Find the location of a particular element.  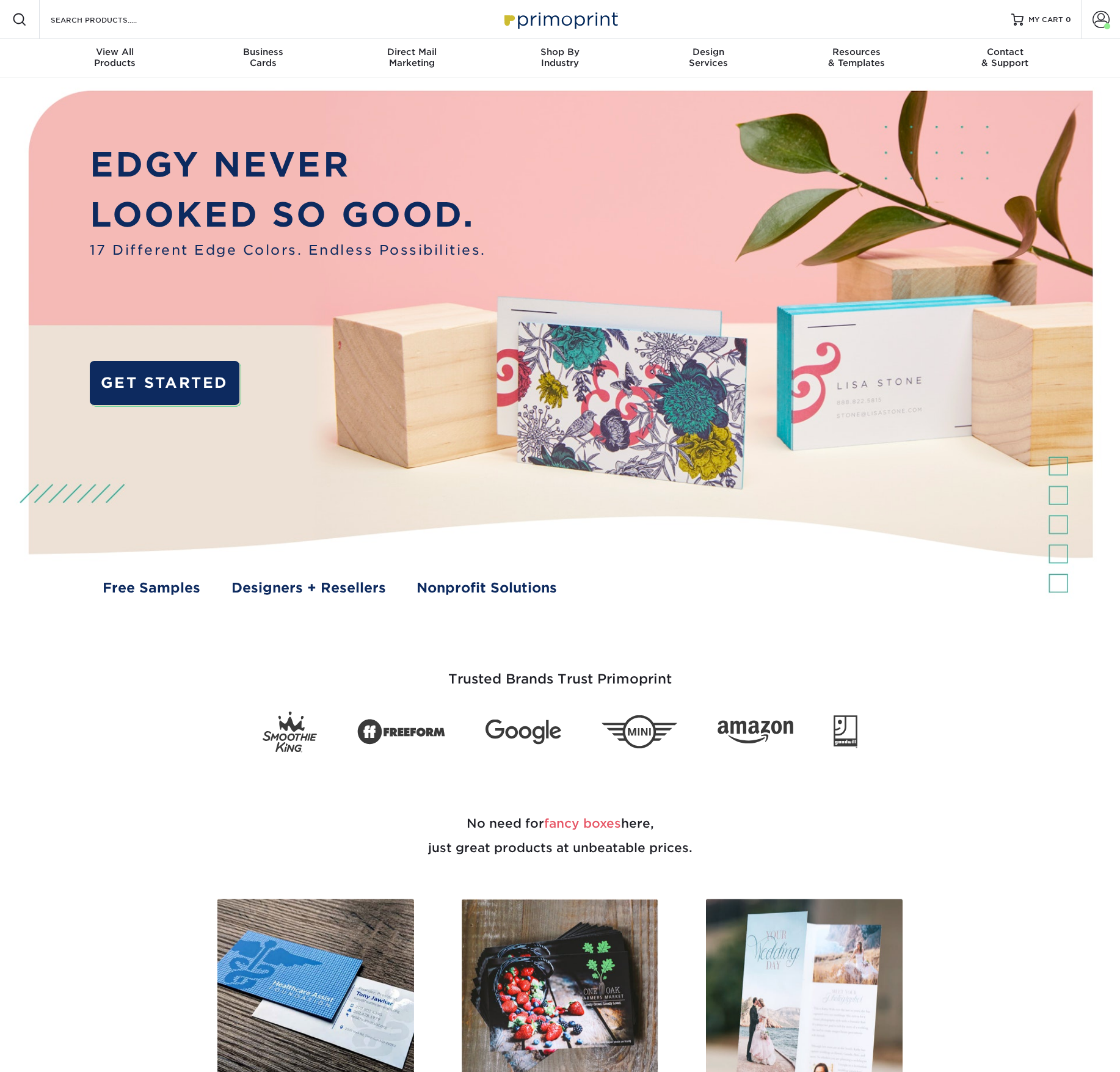

input: SEARCH PRODUCTS..... is located at coordinates (109, 20).